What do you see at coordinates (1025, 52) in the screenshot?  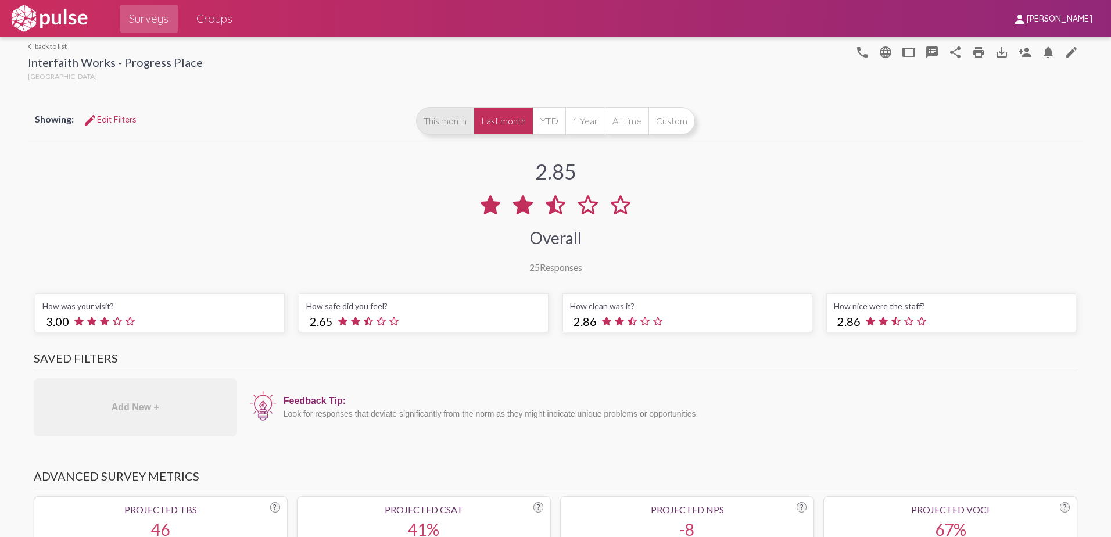 I see `mat-icon: Person` at bounding box center [1025, 52].